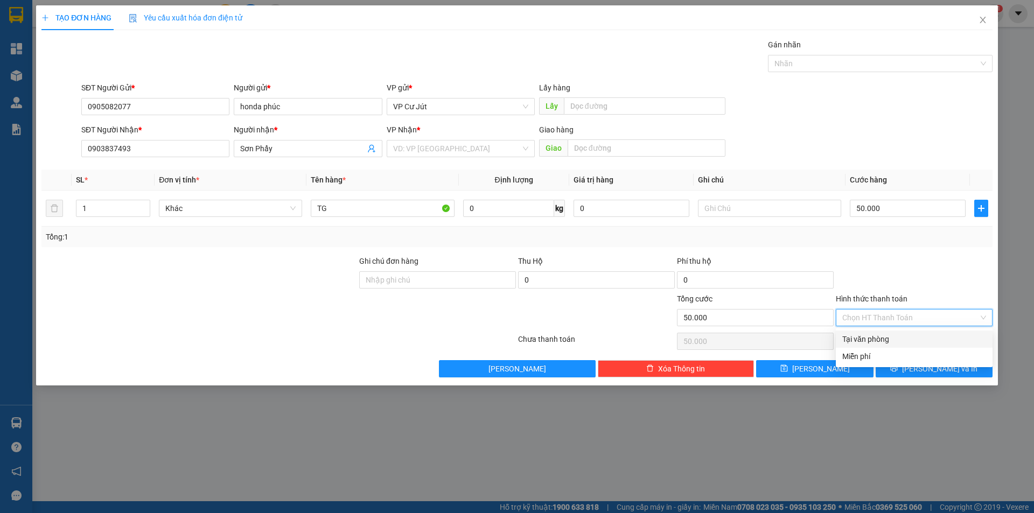 The height and width of the screenshot is (513, 1034). What do you see at coordinates (594, 180) in the screenshot?
I see `span: Giá trị hàng` at bounding box center [594, 180].